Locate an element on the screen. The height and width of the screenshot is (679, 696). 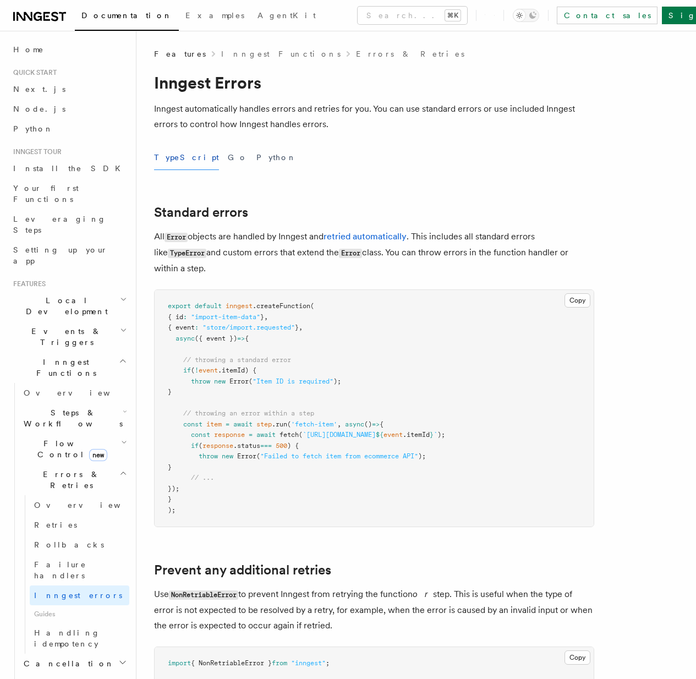
a: Python is located at coordinates (69, 129).